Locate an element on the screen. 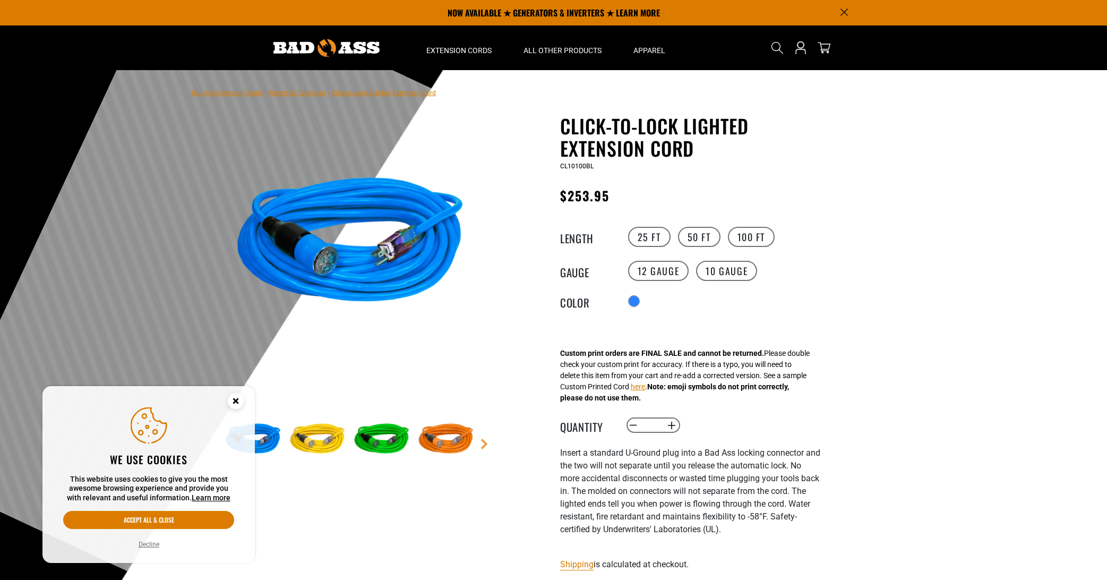 This screenshot has width=1107, height=580. label: 10 Gauge is located at coordinates (726, 271).